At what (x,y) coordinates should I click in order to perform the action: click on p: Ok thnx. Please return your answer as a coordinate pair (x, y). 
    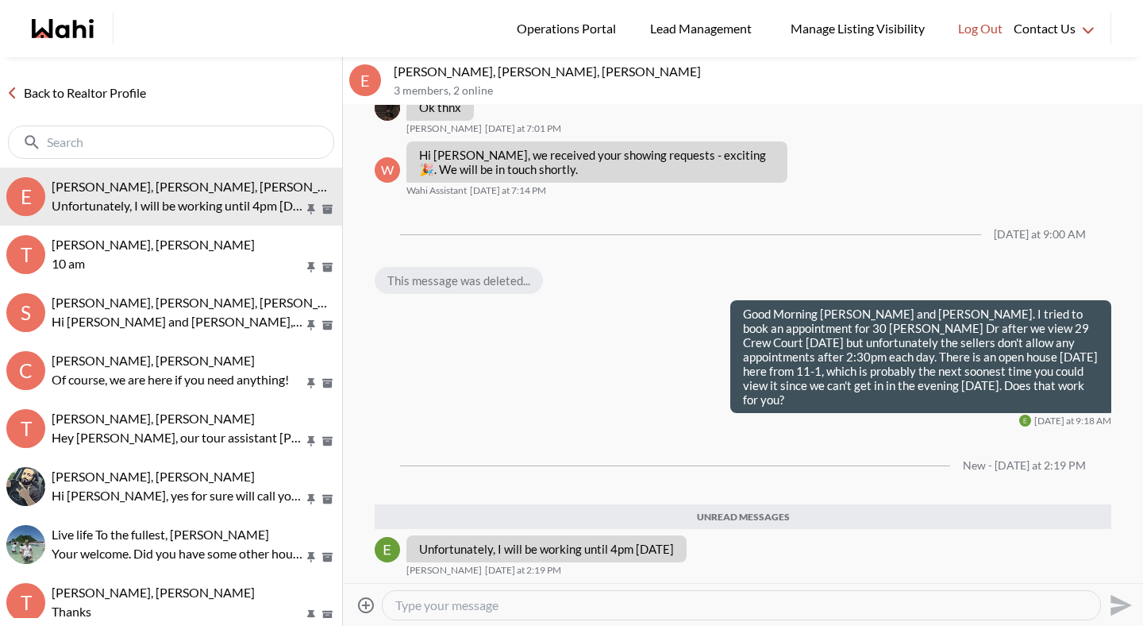
    Looking at the image, I should click on (440, 107).